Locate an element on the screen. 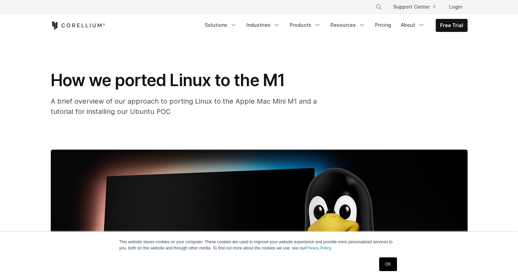  a: Corellium Home is located at coordinates (78, 25).